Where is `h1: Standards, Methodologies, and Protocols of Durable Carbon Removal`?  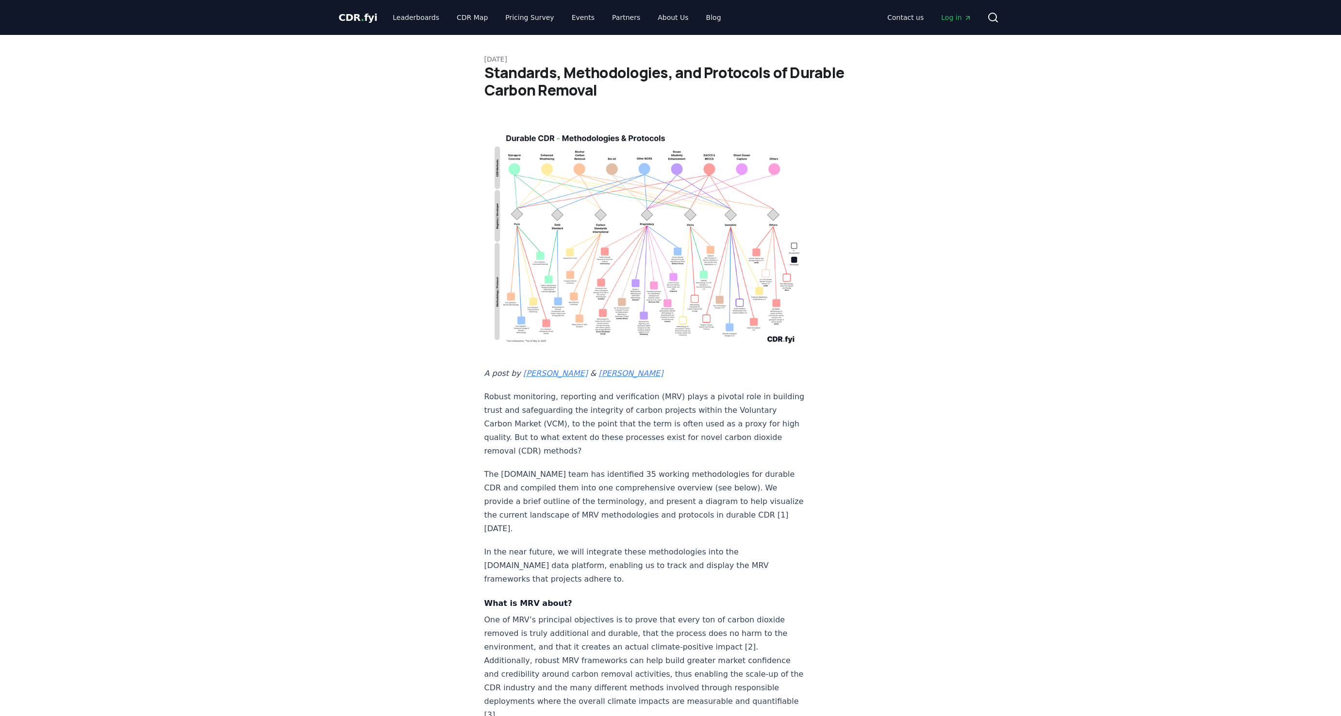 h1: Standards, Methodologies, and Protocols of Durable Carbon Removal is located at coordinates (671, 82).